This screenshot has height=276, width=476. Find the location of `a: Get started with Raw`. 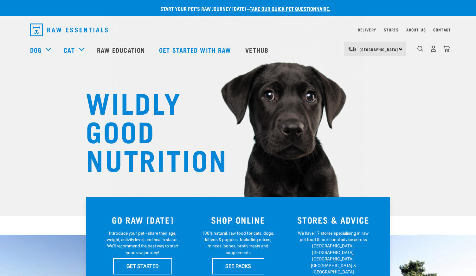

a: Get started with Raw is located at coordinates (196, 50).